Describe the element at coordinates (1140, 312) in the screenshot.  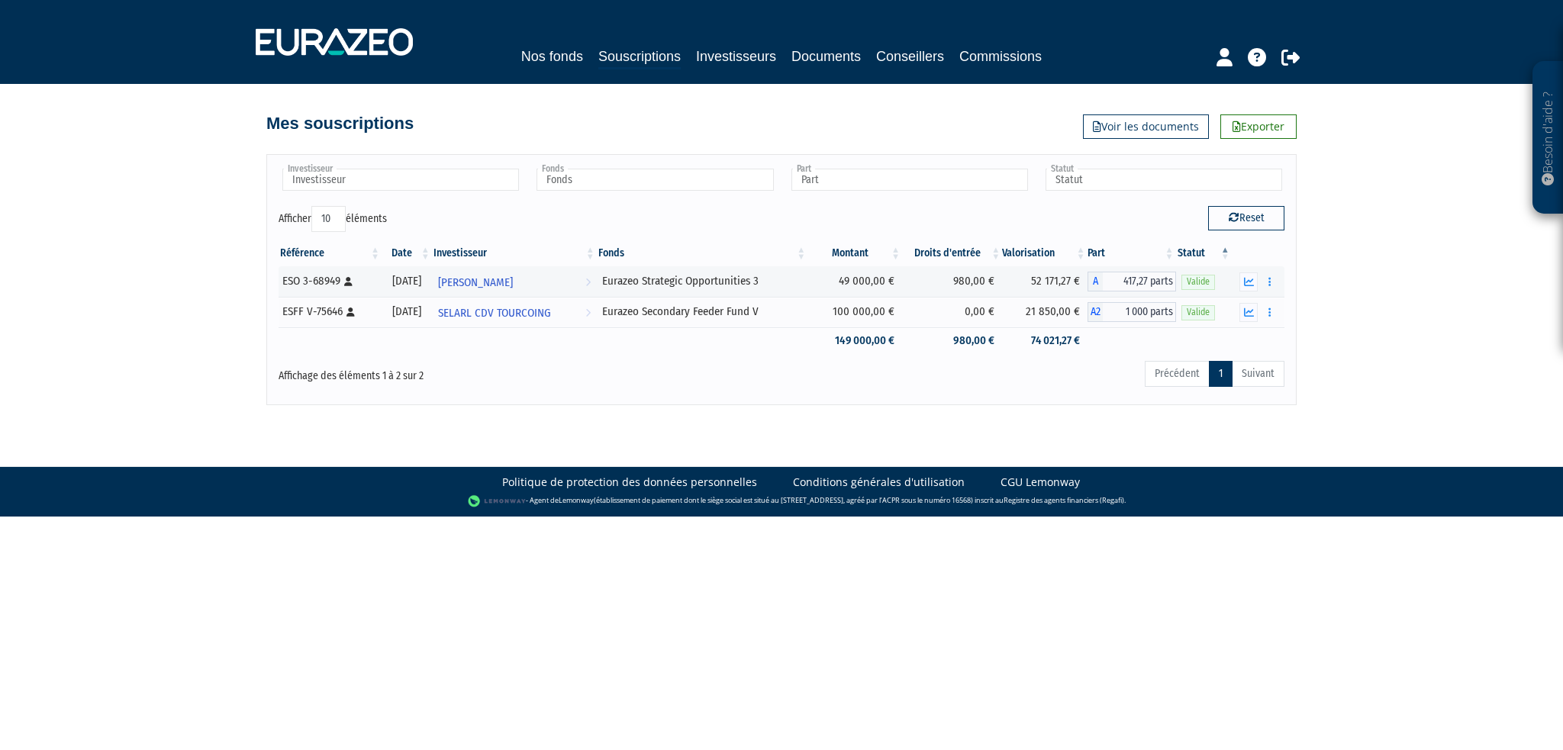
I see `span: 1 000 parts` at that location.